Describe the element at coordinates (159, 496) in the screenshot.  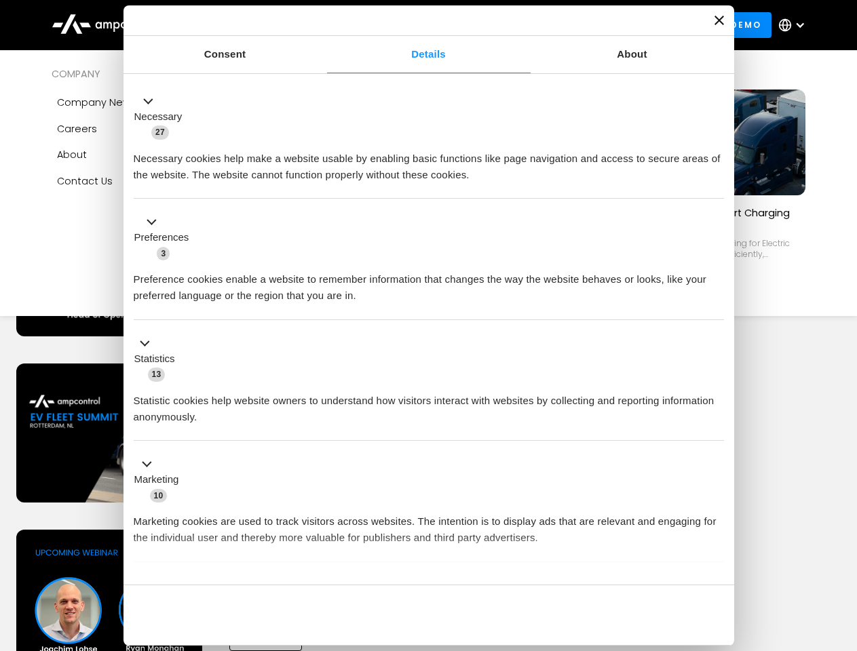
I see `span: 10` at that location.